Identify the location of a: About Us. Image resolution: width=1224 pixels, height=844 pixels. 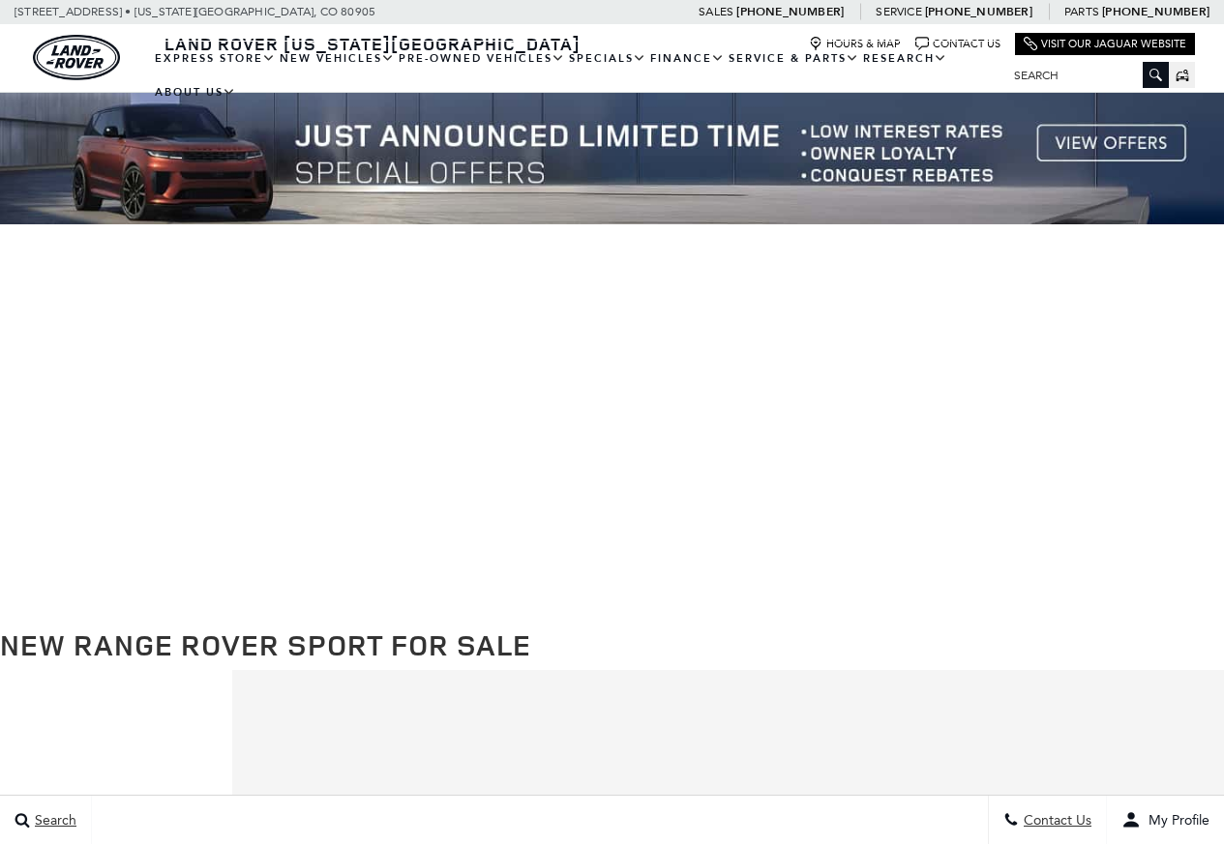
(195, 92).